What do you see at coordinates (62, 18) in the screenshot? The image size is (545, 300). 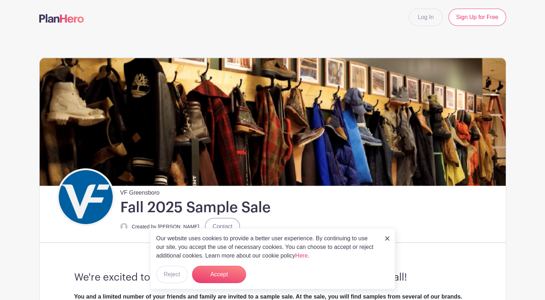 I see `img: logo-507f7623f17ff9eddc593b1ce0a138ce2505c220e1c5a4e2b4648c50719b7d32.svg` at bounding box center [62, 18].